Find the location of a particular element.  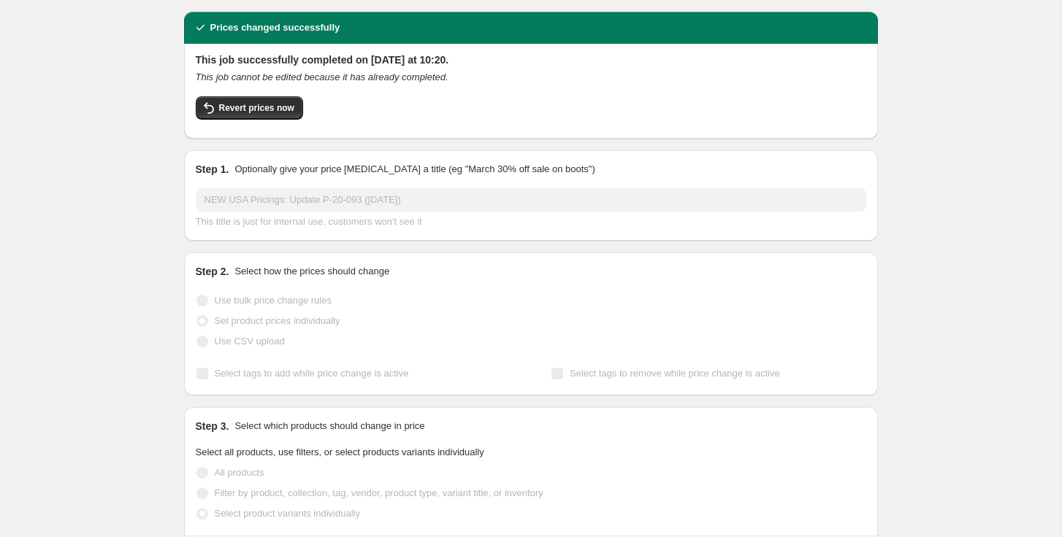

span: All products is located at coordinates (240, 472).